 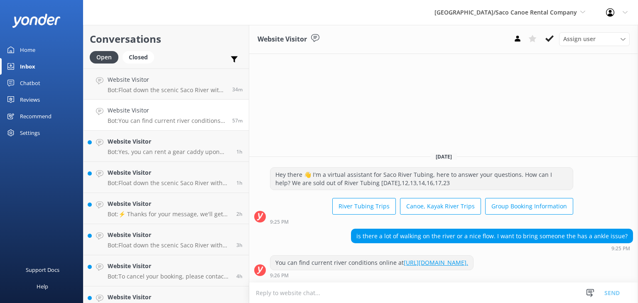 I want to click on a: Website VisitorBot:Yes, you can rent a gear caddy upon arrival if you forgot to pre-book.1h, so click(x=166, y=146).